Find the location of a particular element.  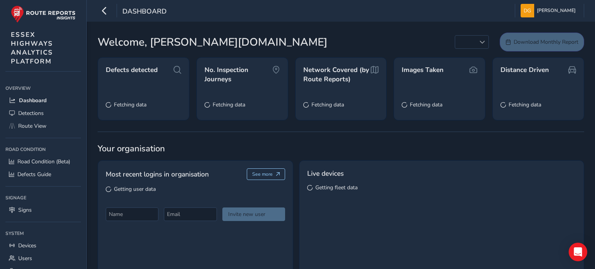

span: Detections is located at coordinates (31, 113).